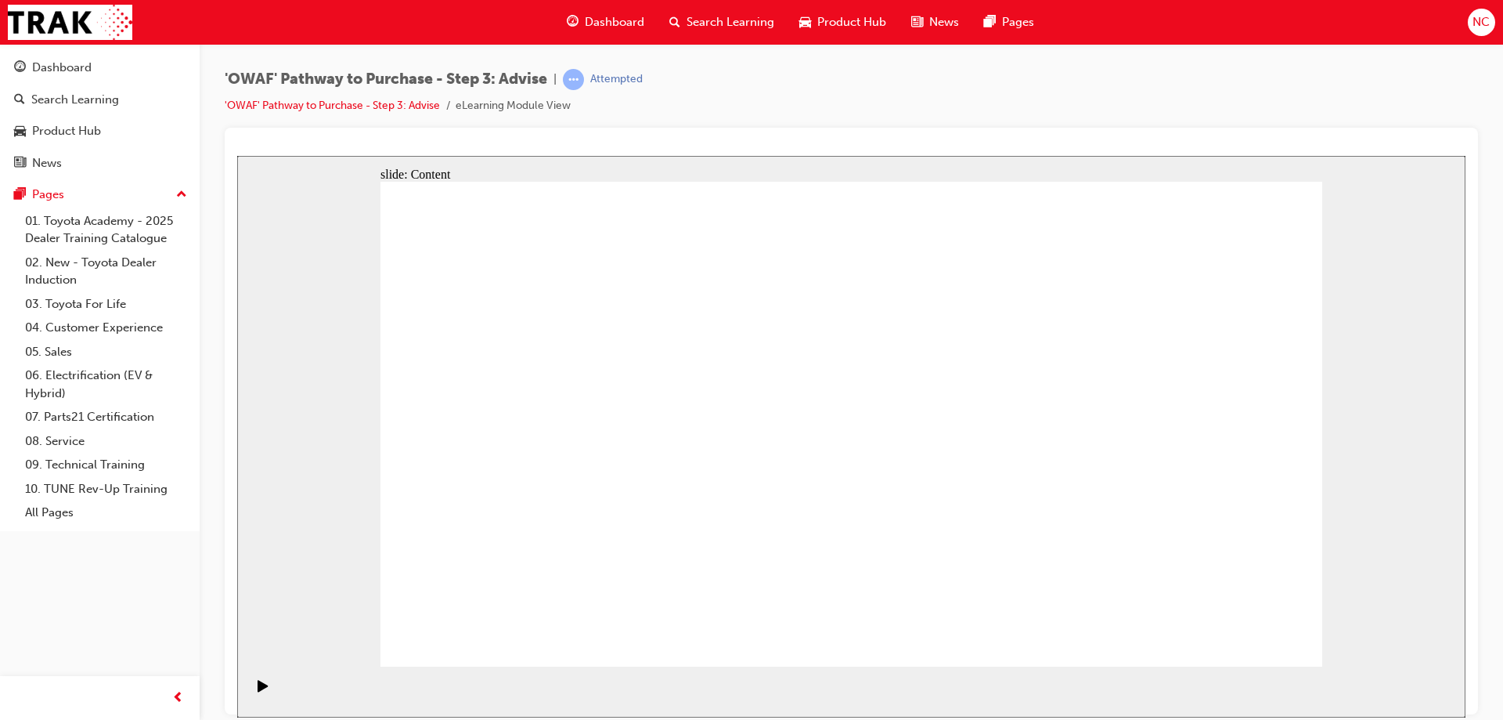 This screenshot has width=1503, height=720. Describe the element at coordinates (99, 115) in the screenshot. I see `button: DashboardSearch LearningProduct HubNews` at that location.